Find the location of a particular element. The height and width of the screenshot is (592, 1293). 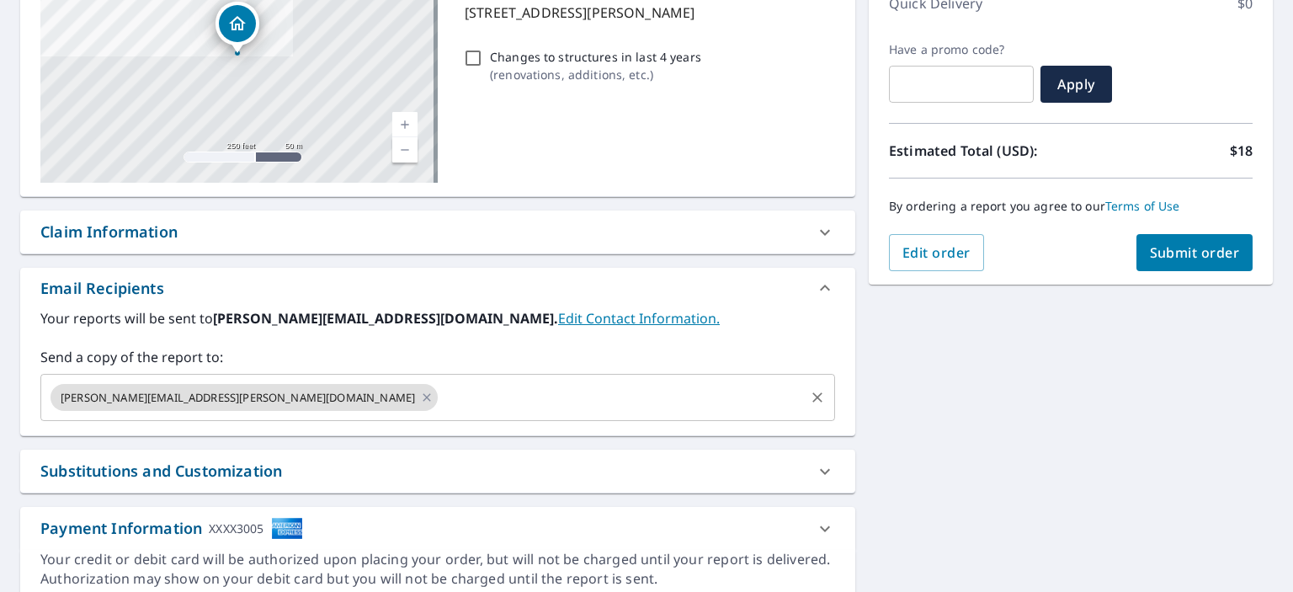

a: Current Level 17, Zoom Out is located at coordinates (405, 150).